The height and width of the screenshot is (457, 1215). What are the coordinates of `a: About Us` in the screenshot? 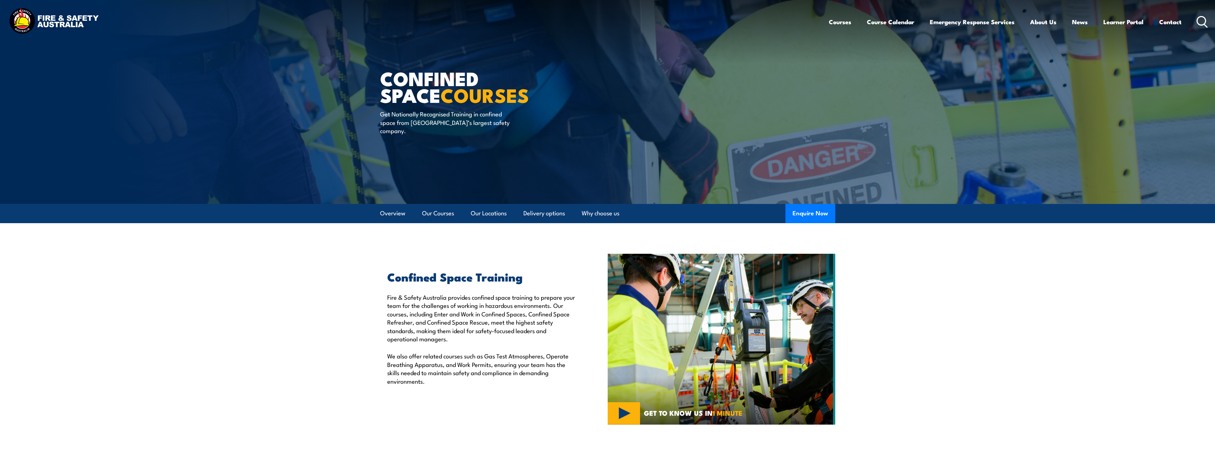 It's located at (1043, 22).